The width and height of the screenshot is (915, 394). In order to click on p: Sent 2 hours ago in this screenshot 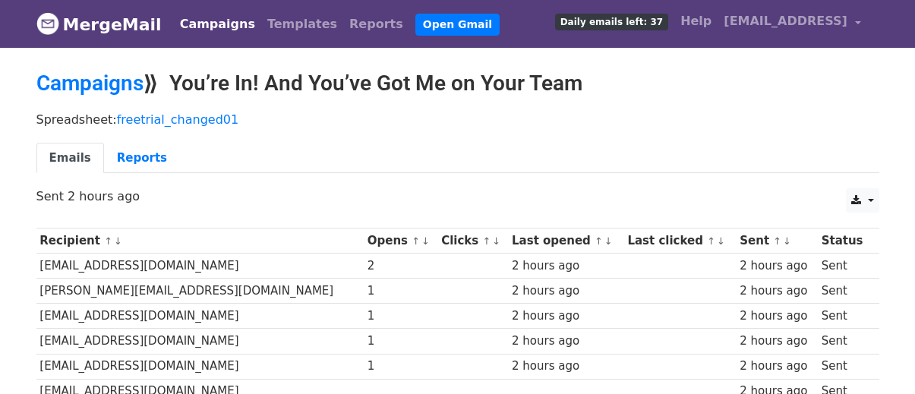, I will do `click(458, 196)`.